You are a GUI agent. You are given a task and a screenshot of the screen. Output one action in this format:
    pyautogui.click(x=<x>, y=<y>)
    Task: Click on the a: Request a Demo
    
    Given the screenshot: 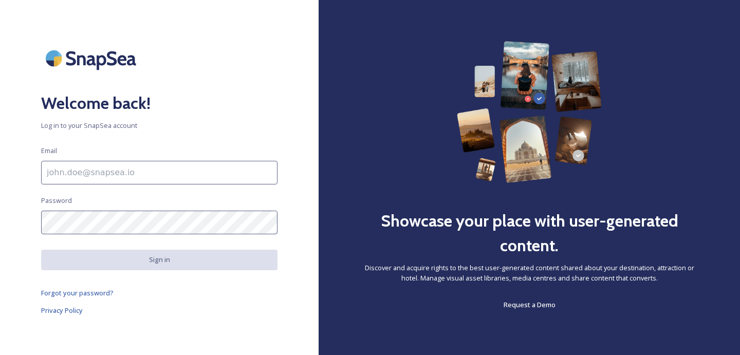 What is the action you would take?
    pyautogui.click(x=529, y=305)
    